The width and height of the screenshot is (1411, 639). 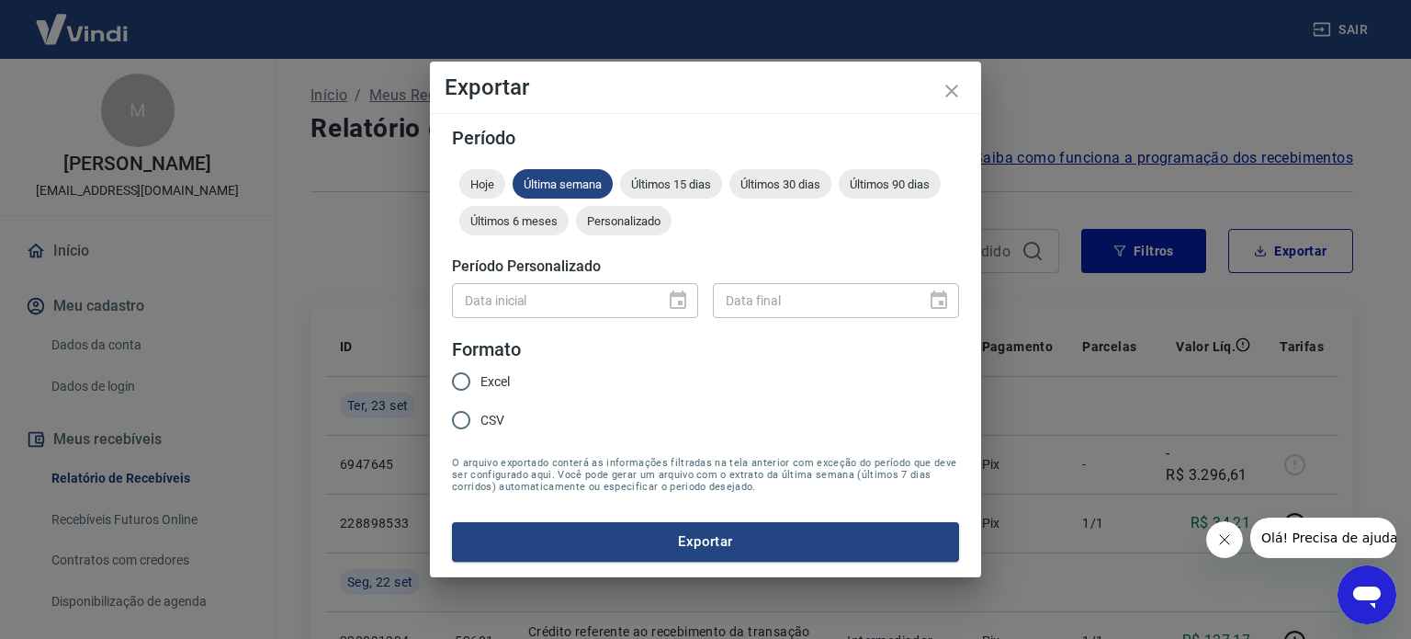 I want to click on div: Últimos 6 meses, so click(x=514, y=221).